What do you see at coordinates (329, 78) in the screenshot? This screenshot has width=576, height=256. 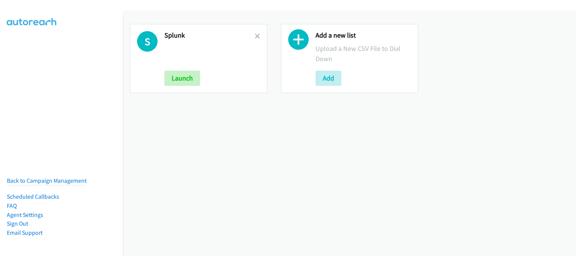 I see `button: Add` at bounding box center [329, 78].